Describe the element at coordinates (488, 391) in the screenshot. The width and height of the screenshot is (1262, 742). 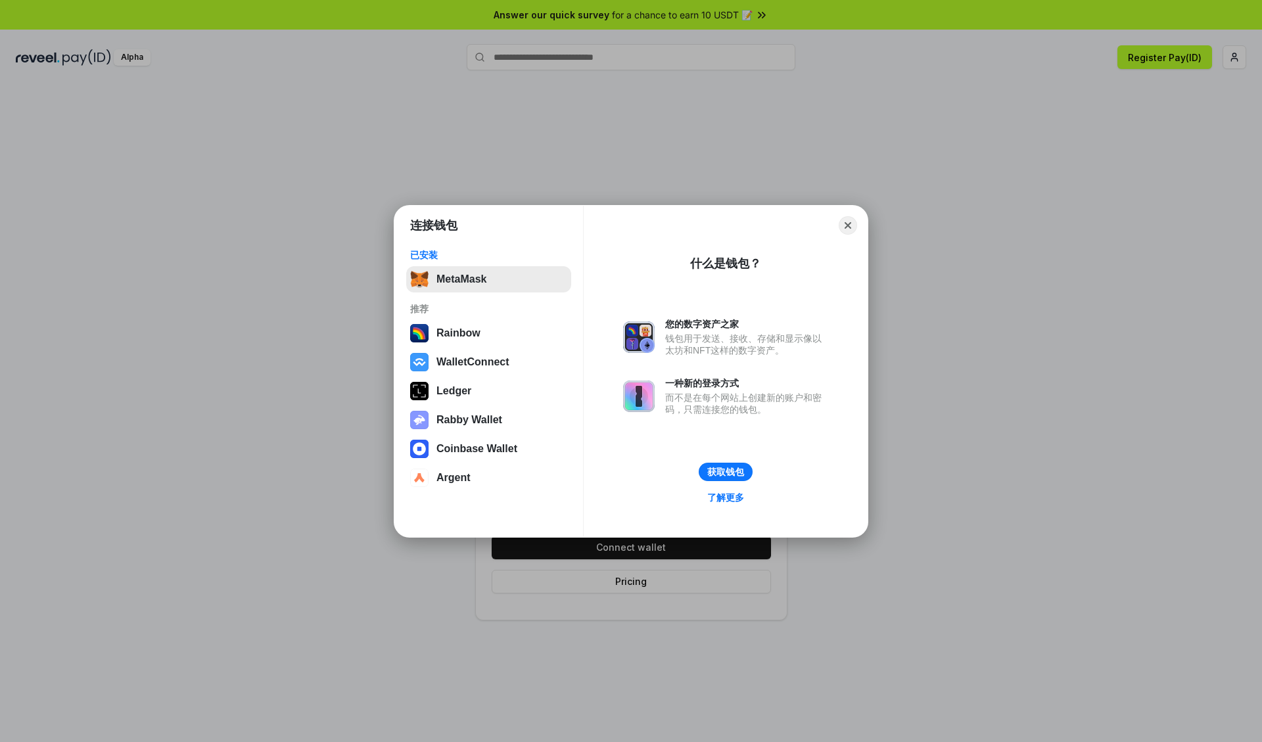
I see `button: Ledger` at that location.